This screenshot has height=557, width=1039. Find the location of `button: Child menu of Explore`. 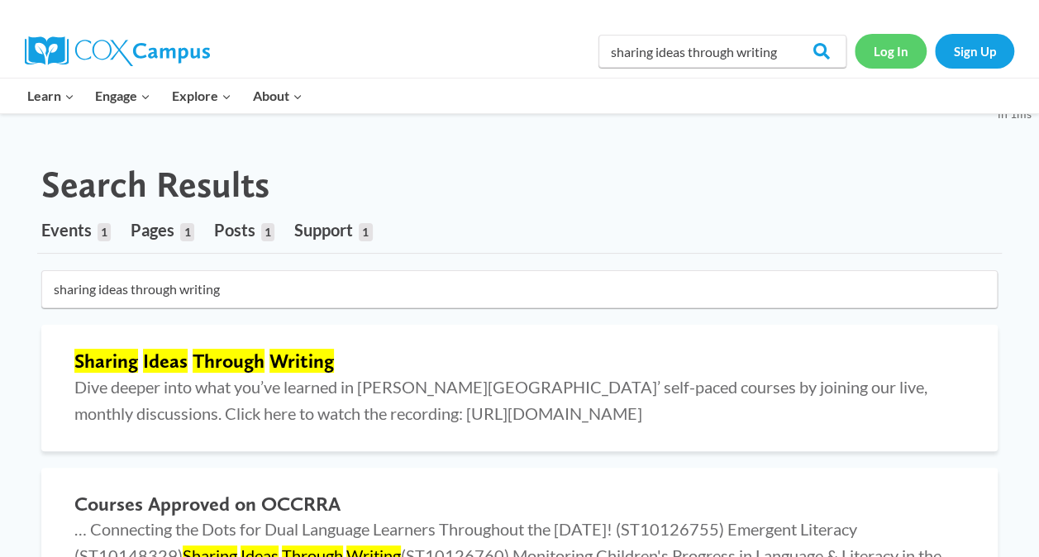

button: Child menu of Explore is located at coordinates (202, 96).